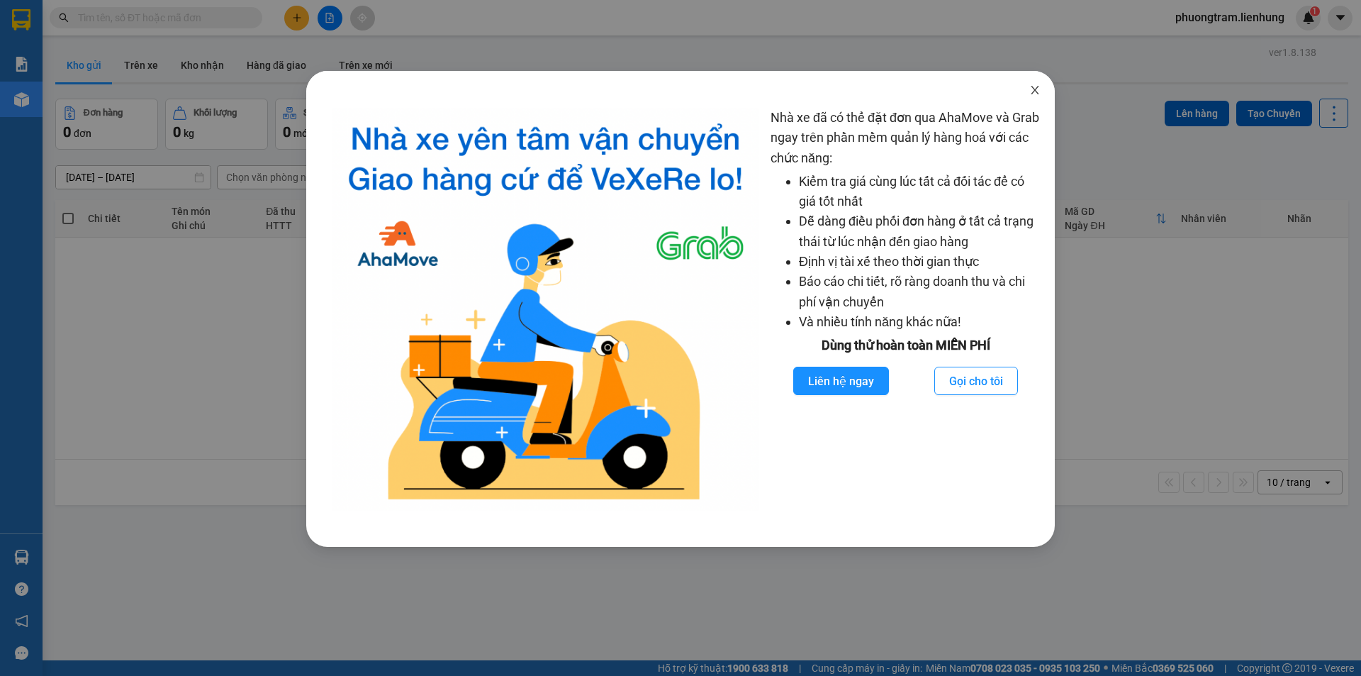 The image size is (1361, 676). What do you see at coordinates (1035, 91) in the screenshot?
I see `button: Close` at bounding box center [1035, 91].